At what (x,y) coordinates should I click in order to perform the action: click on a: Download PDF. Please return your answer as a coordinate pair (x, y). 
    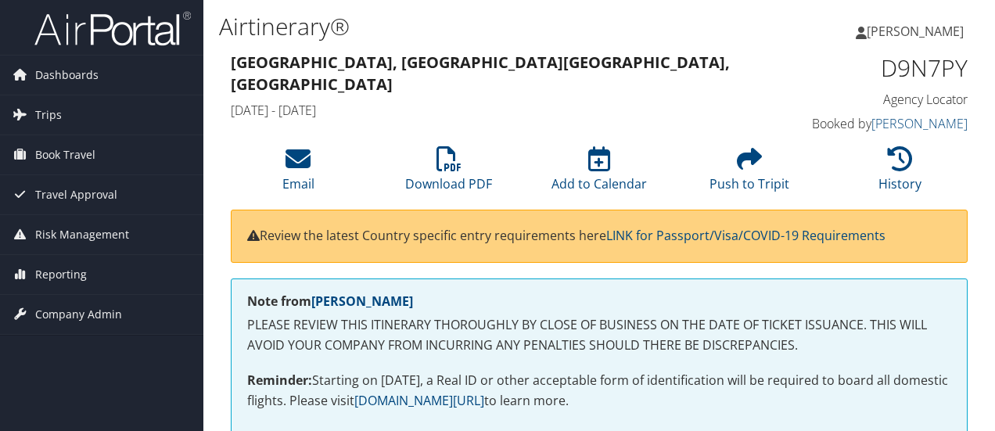
    Looking at the image, I should click on (448, 174).